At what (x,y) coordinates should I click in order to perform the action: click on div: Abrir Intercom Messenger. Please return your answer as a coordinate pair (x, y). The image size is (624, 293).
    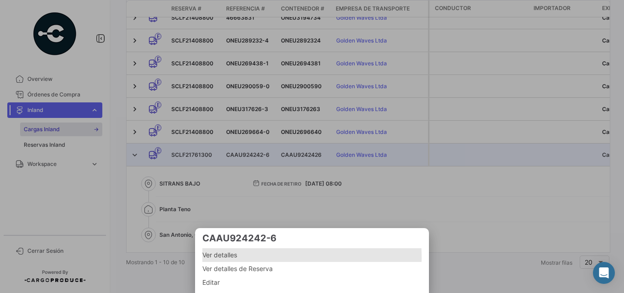
    Looking at the image, I should click on (603, 273).